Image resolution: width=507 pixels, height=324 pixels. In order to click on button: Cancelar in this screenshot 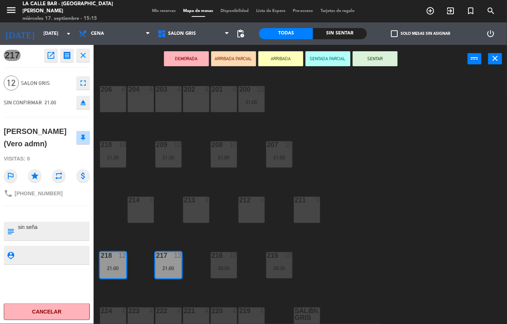, I will do `click(47, 312)`.